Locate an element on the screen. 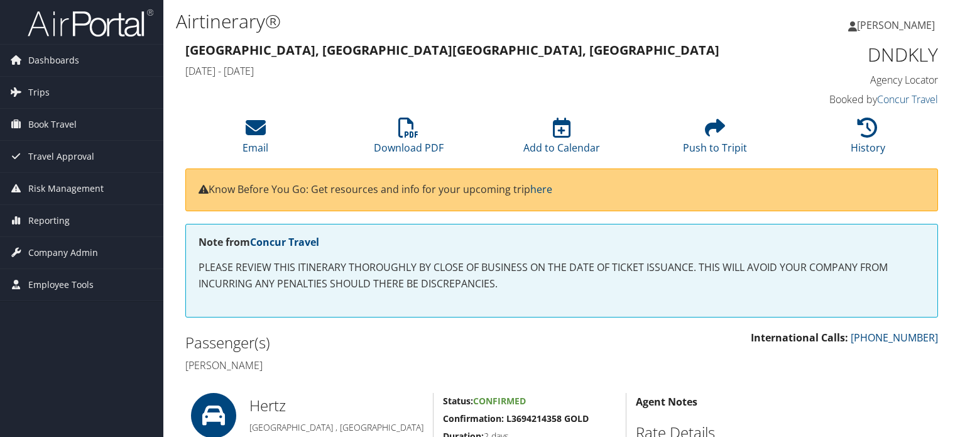 The height and width of the screenshot is (437, 960). a: Download PDF is located at coordinates (409, 140).